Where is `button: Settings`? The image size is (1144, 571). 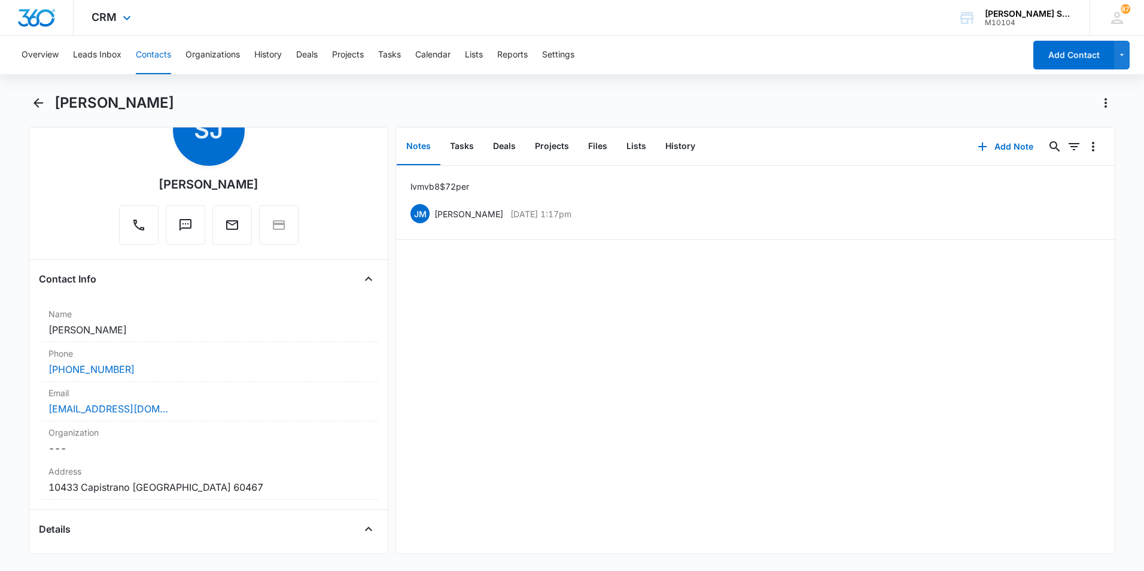 button: Settings is located at coordinates (558, 55).